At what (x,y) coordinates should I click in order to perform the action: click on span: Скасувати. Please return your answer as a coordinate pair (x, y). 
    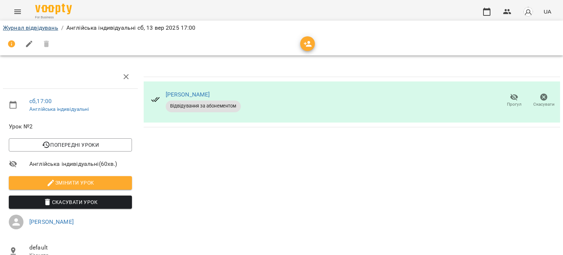
    Looking at the image, I should click on (544, 104).